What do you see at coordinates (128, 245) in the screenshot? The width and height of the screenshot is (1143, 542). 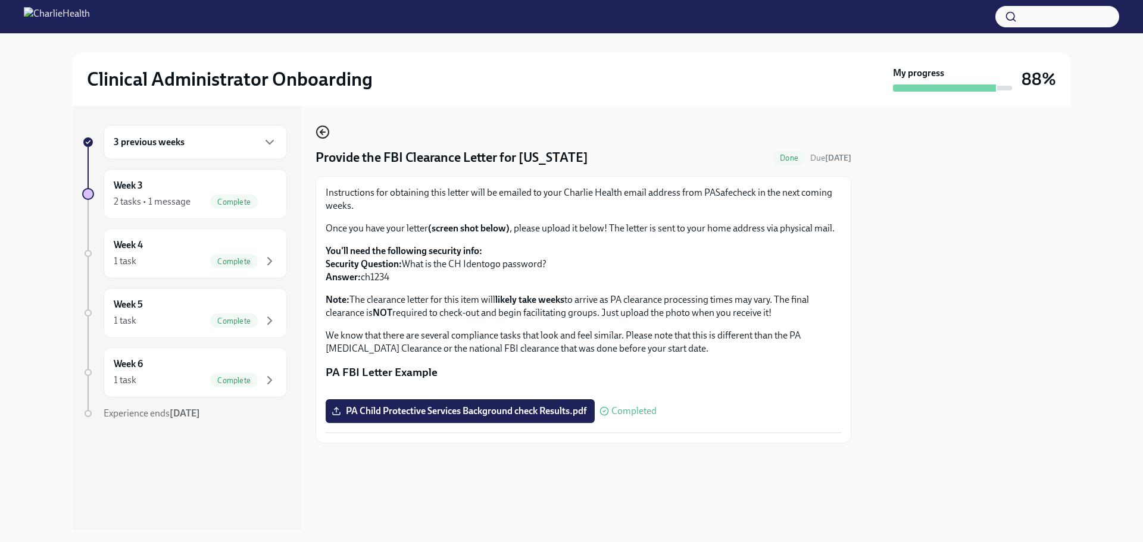 I see `h6: Week 4` at bounding box center [128, 245].